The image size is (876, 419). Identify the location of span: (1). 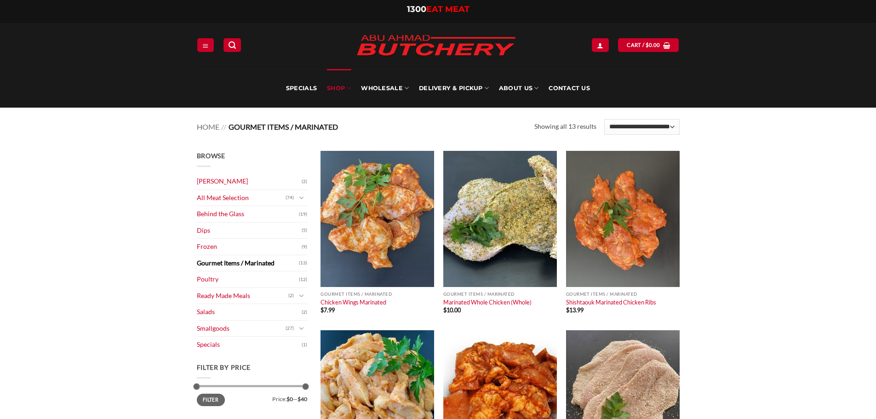
(304, 345).